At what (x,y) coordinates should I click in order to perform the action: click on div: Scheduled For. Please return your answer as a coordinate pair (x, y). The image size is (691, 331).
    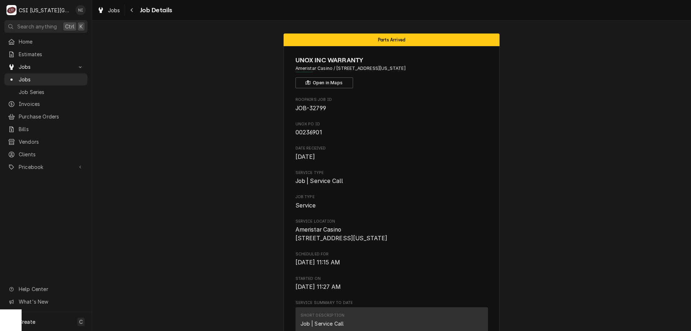
    Looking at the image, I should click on (391, 259).